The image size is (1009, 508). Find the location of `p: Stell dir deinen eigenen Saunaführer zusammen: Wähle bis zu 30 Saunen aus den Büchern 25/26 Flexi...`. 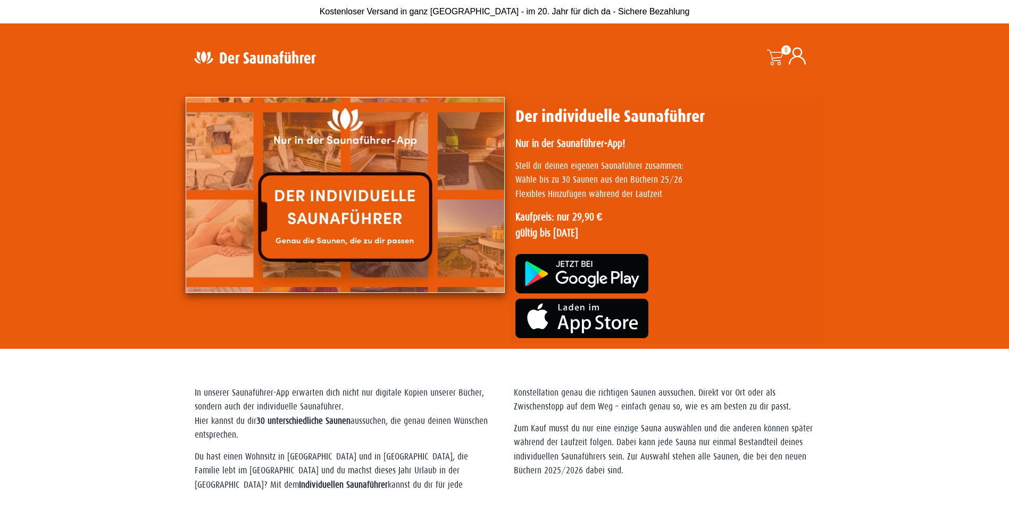

p: Stell dir deinen eigenen Saunaführer zusammen: Wähle bis zu 30 Saunen aus den Büchern 25/26 Flexi... is located at coordinates (667, 180).